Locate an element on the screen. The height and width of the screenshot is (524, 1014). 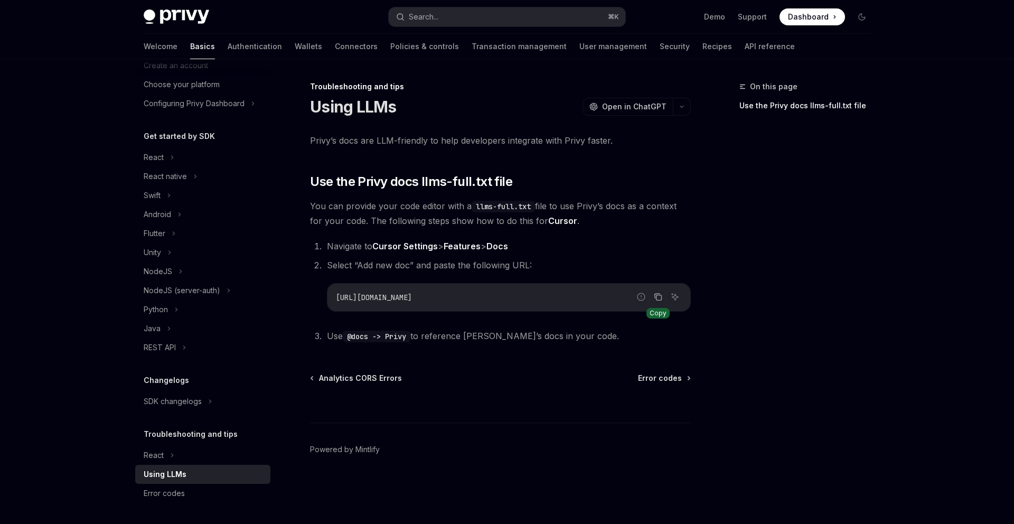
strong: Cursor Settings is located at coordinates (405, 246).